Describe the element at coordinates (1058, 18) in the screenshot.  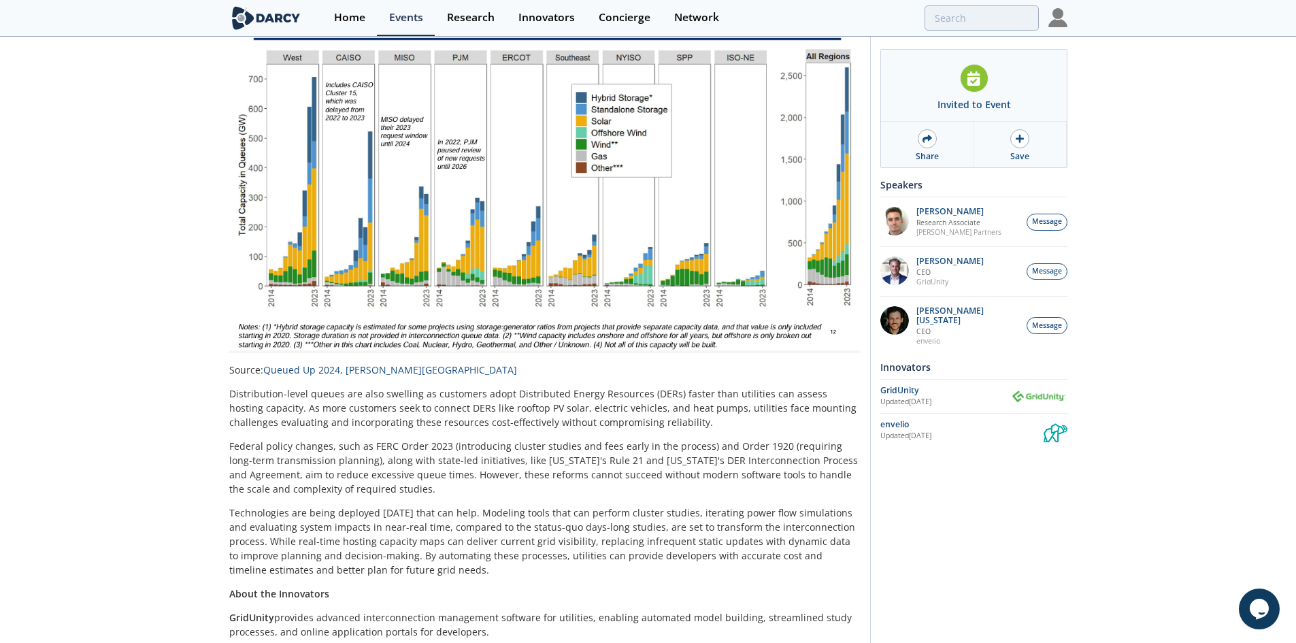
I see `img: Profile` at that location.